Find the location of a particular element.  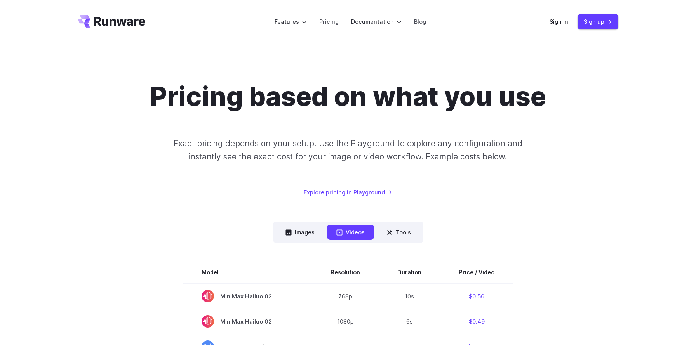

td: 1080p is located at coordinates (345, 321).